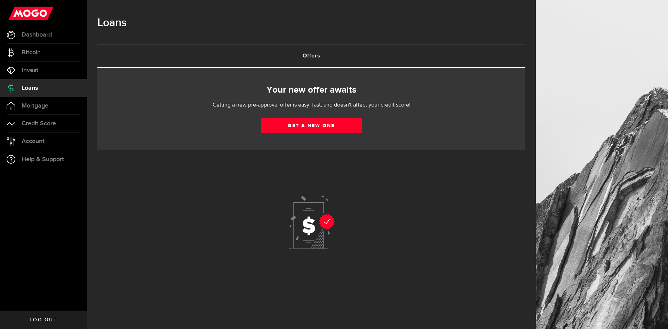 Image resolution: width=668 pixels, height=329 pixels. Describe the element at coordinates (37, 35) in the screenshot. I see `span: Dashboard` at that location.